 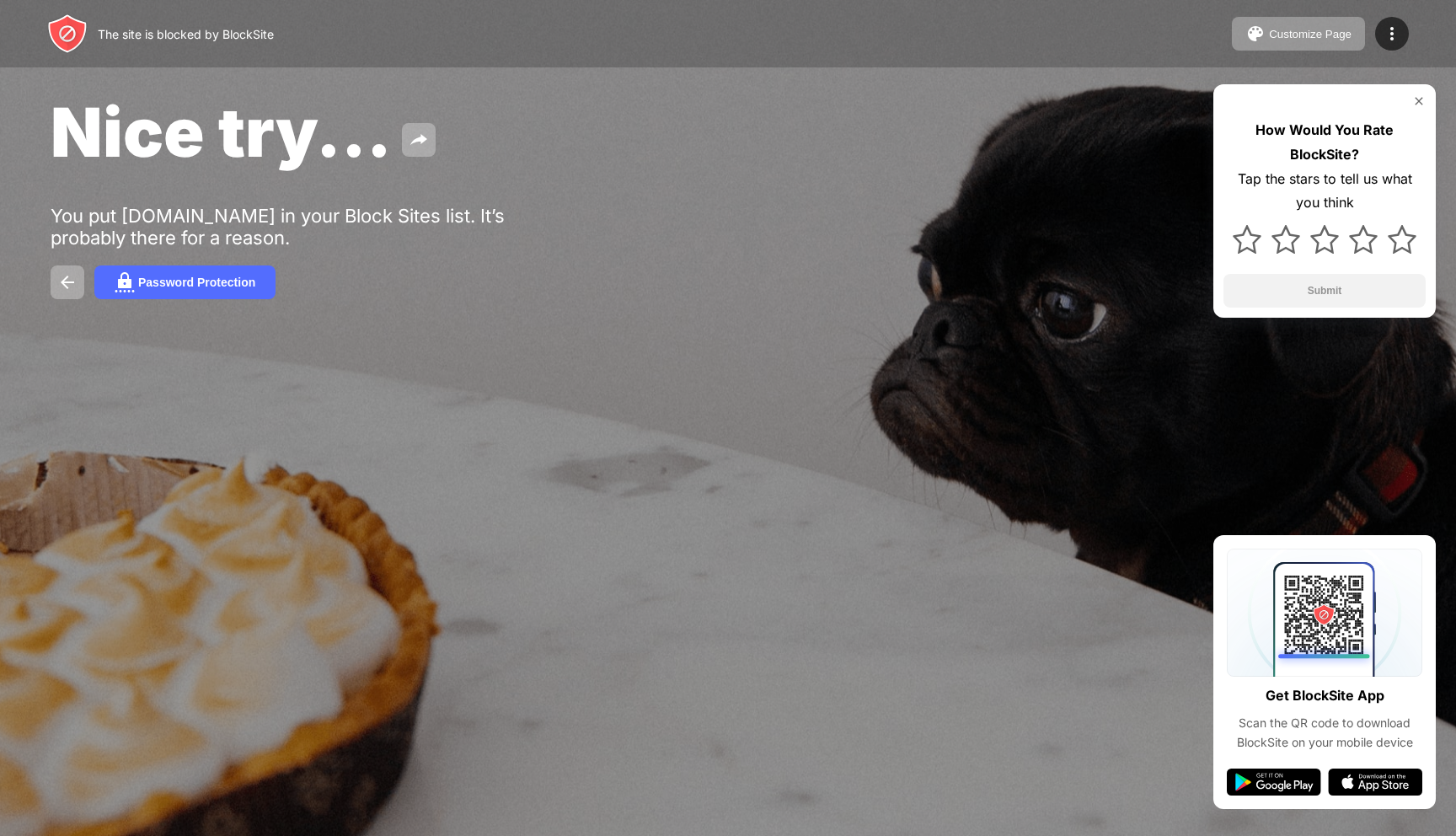 I want to click on button: Submit, so click(x=1325, y=291).